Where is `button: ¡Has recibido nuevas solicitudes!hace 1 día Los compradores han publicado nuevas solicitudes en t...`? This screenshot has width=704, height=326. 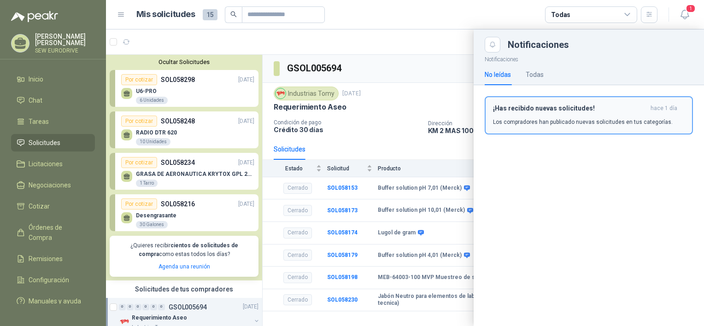 button: ¡Has recibido nuevas solicitudes!hace 1 día Los compradores han publicado nuevas solicitudes en t... is located at coordinates (589, 115).